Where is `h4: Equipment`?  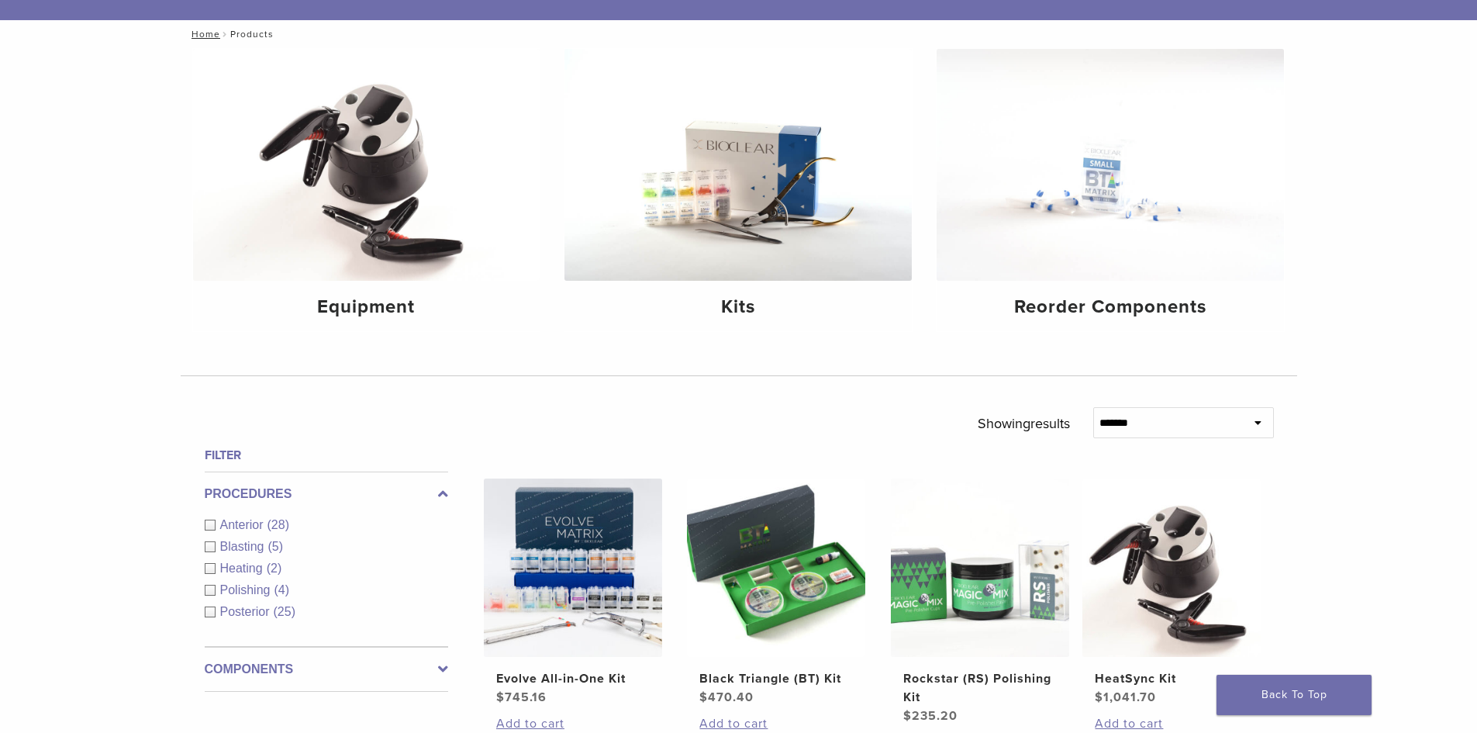
h4: Equipment is located at coordinates (367, 307).